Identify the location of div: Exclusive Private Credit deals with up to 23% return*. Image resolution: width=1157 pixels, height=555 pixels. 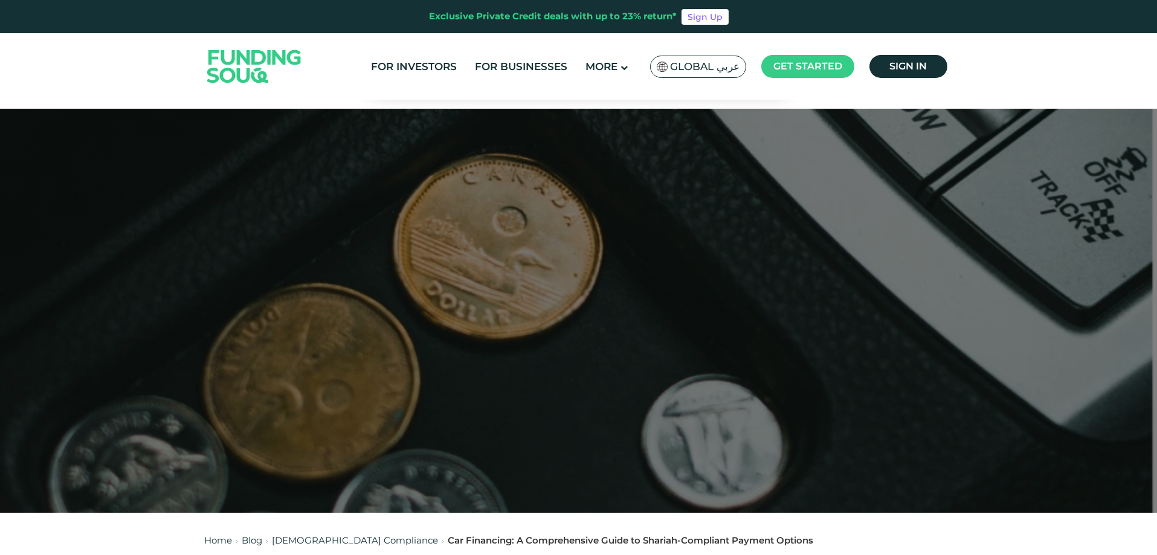
(553, 16).